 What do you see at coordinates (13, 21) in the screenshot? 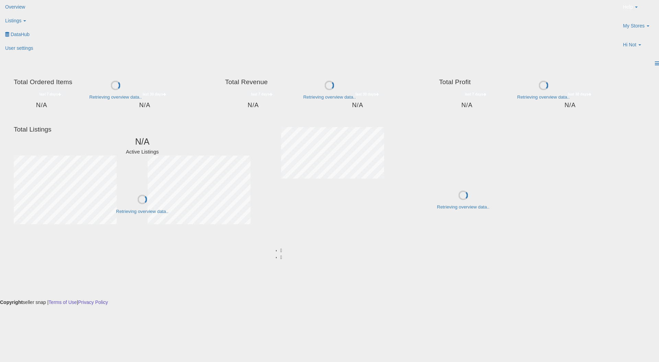
I see `span: Listings` at bounding box center [13, 21].